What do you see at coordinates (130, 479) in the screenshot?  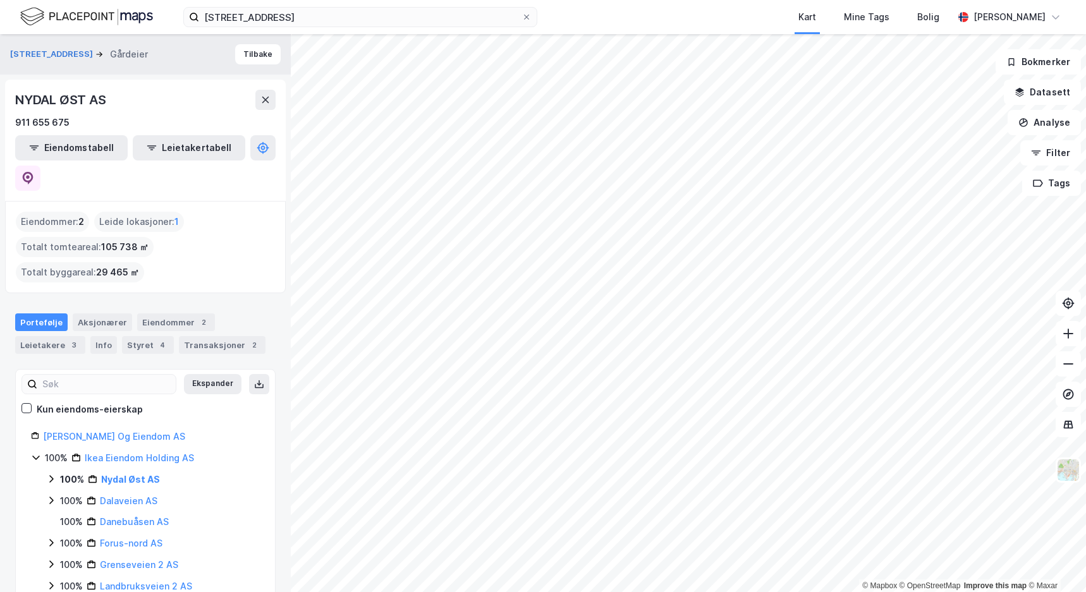 I see `a: Nydal Øst AS` at bounding box center [130, 479].